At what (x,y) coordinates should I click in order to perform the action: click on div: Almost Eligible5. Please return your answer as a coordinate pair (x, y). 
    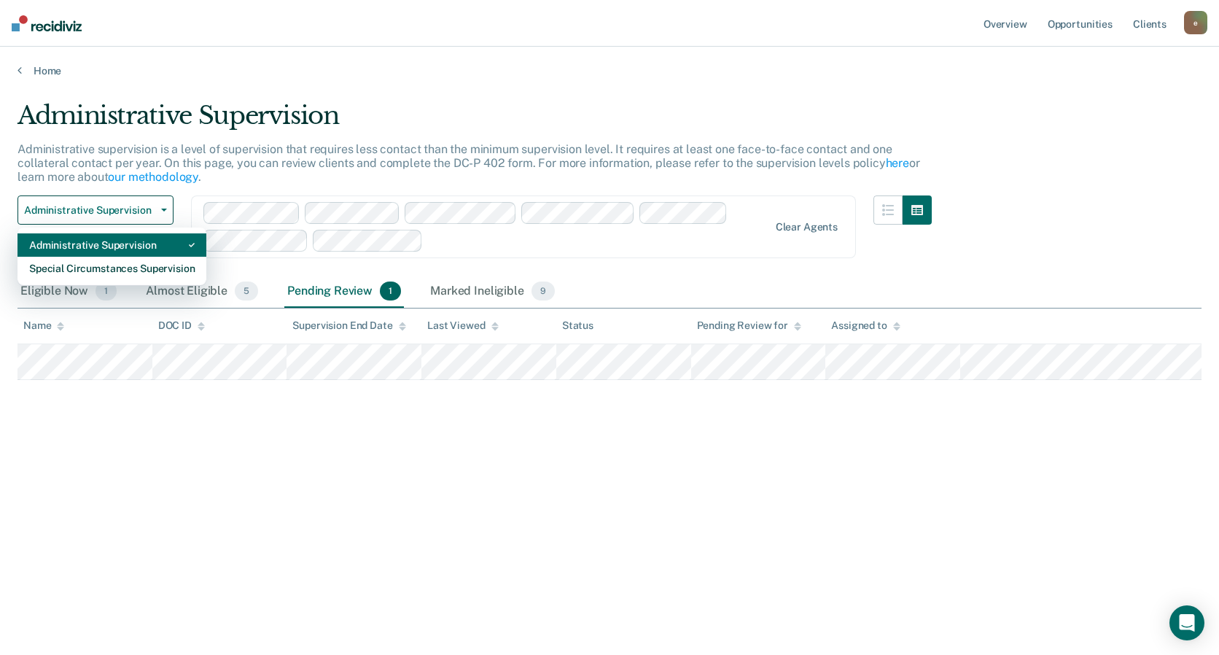
    Looking at the image, I should click on (202, 292).